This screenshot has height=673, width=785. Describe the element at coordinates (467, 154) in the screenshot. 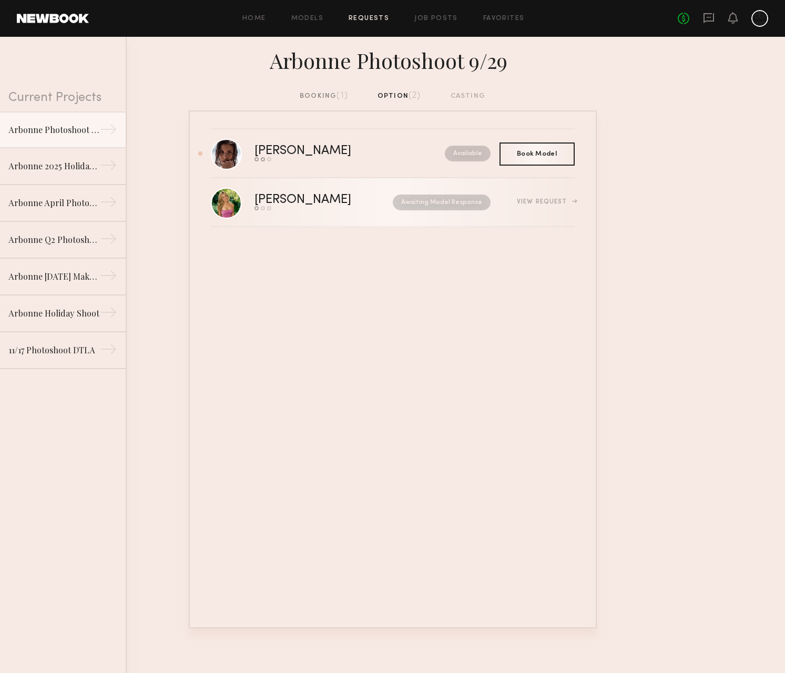

I see `nb-request-status: Available` at that location.